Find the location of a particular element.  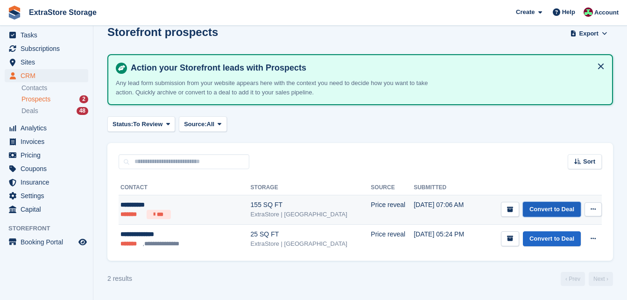

button: Status: To Review is located at coordinates (141, 124).